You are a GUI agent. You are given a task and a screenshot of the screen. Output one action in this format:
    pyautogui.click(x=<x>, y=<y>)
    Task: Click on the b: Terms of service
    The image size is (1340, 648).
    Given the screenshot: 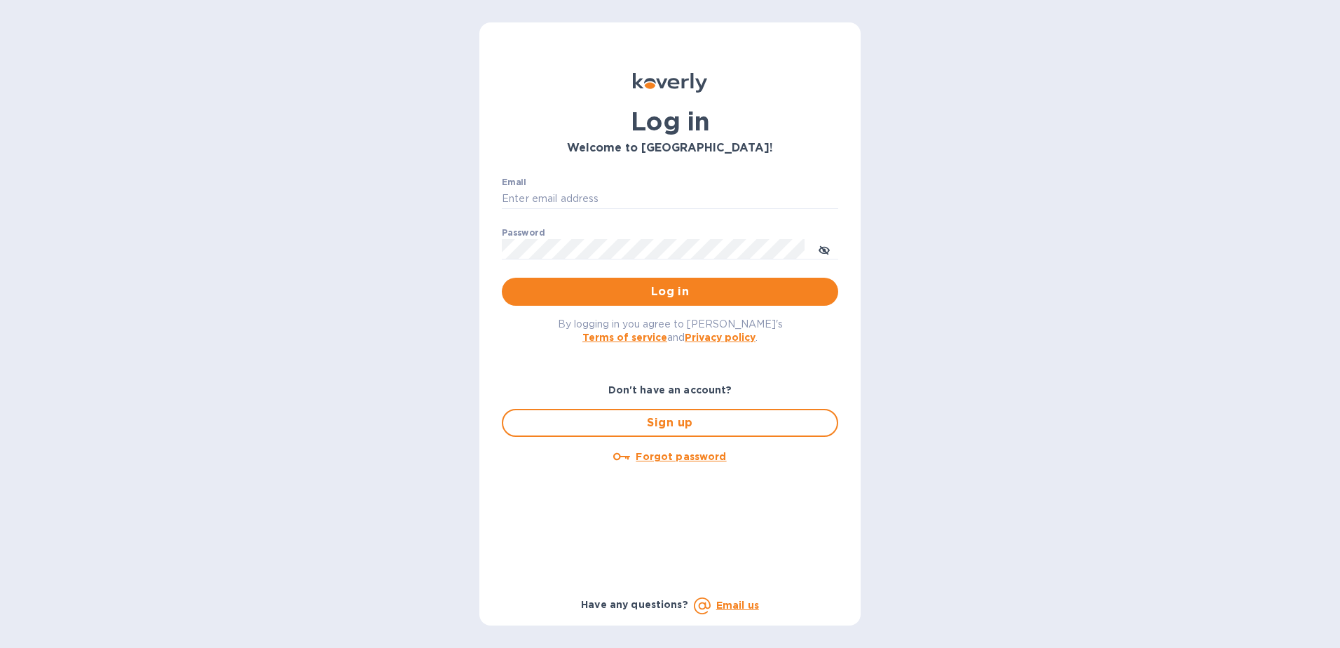 What is the action you would take?
    pyautogui.click(x=624, y=337)
    